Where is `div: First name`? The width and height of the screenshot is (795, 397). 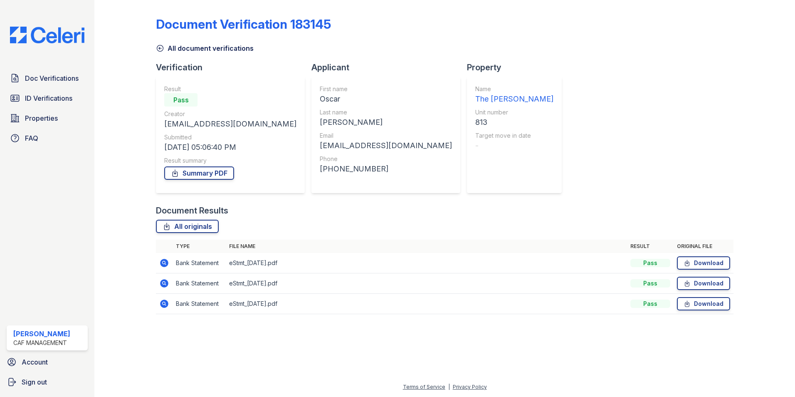
div: First name is located at coordinates (386, 89).